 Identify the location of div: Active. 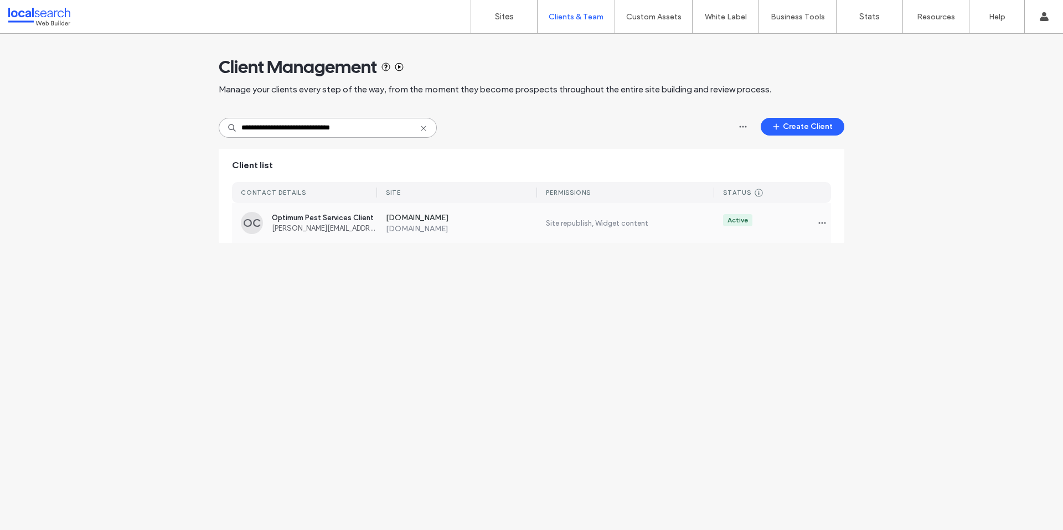
(738, 220).